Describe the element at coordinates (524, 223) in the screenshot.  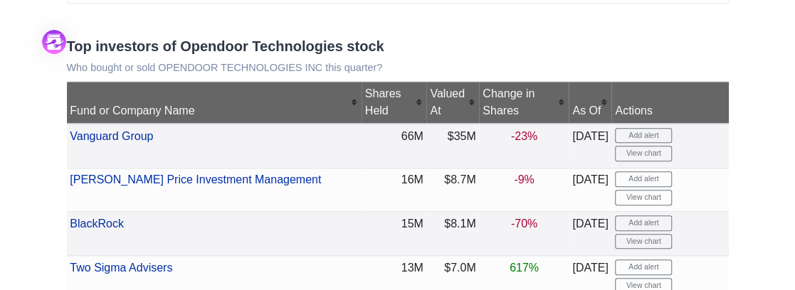
I see `span: -70%` at that location.